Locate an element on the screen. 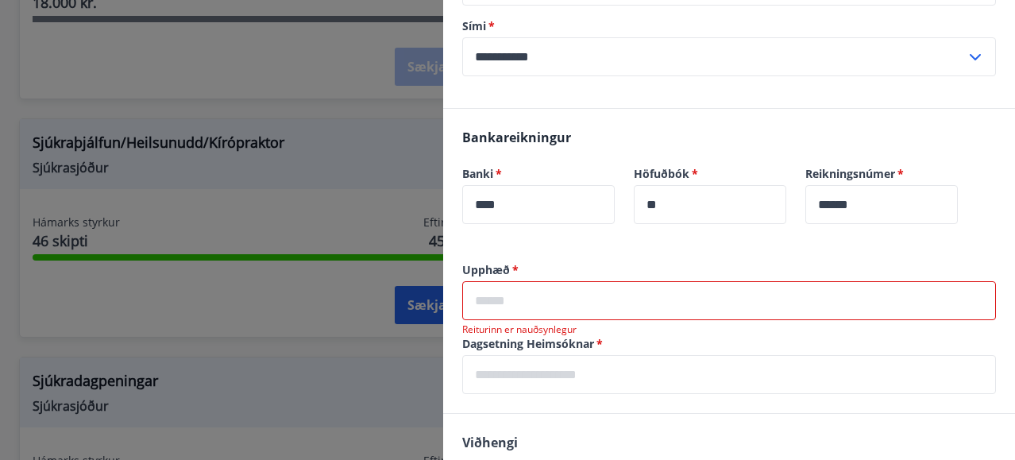  label: Reikningsnúmer is located at coordinates (882, 174).